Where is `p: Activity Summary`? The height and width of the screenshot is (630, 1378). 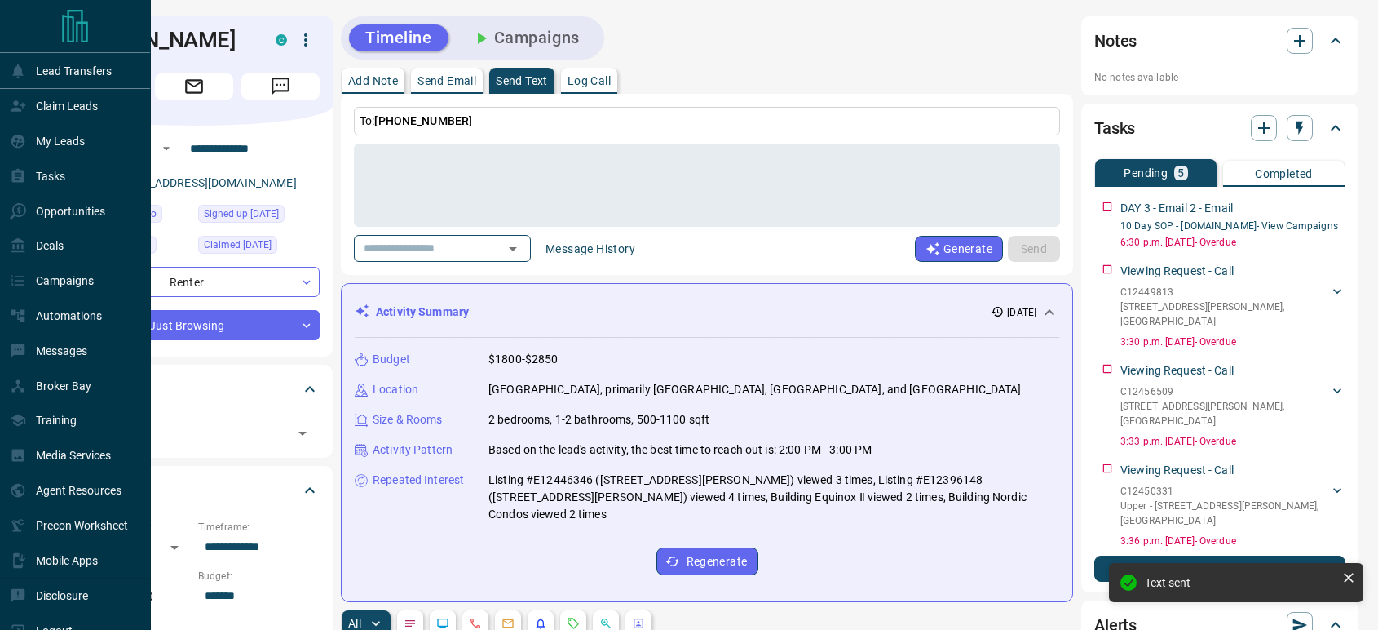
p: Activity Summary is located at coordinates (422, 312).